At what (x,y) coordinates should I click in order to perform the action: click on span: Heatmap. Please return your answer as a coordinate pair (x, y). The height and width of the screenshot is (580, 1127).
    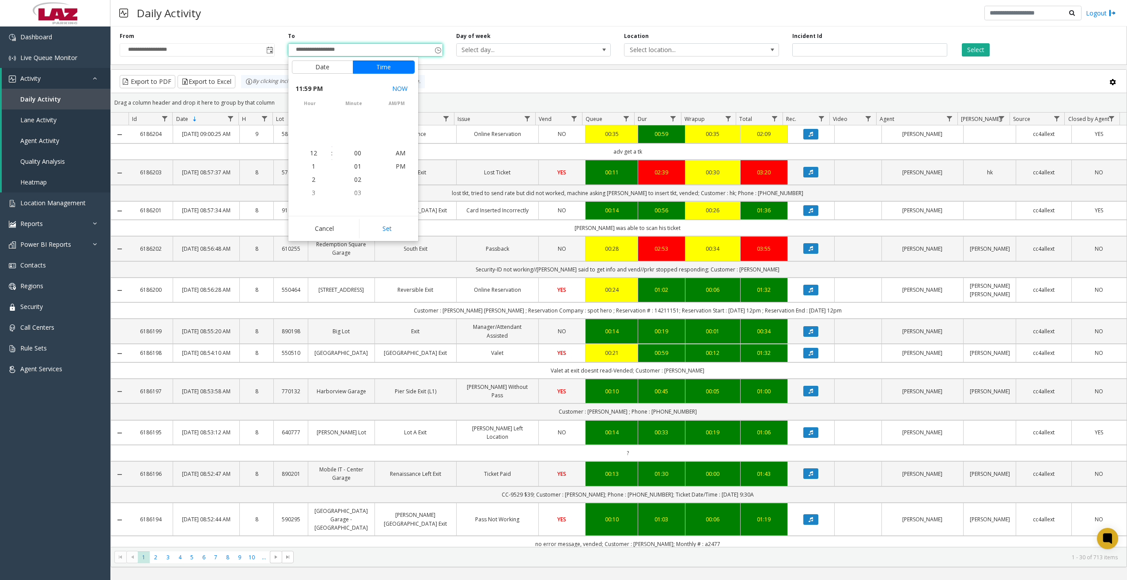
    Looking at the image, I should click on (34, 182).